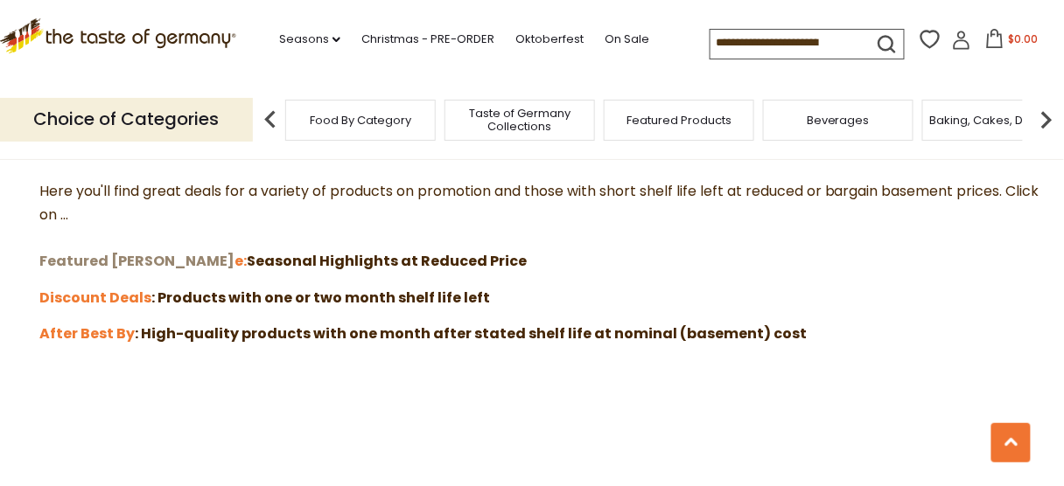 This screenshot has width=1064, height=486. I want to click on a: Seasons, so click(310, 39).